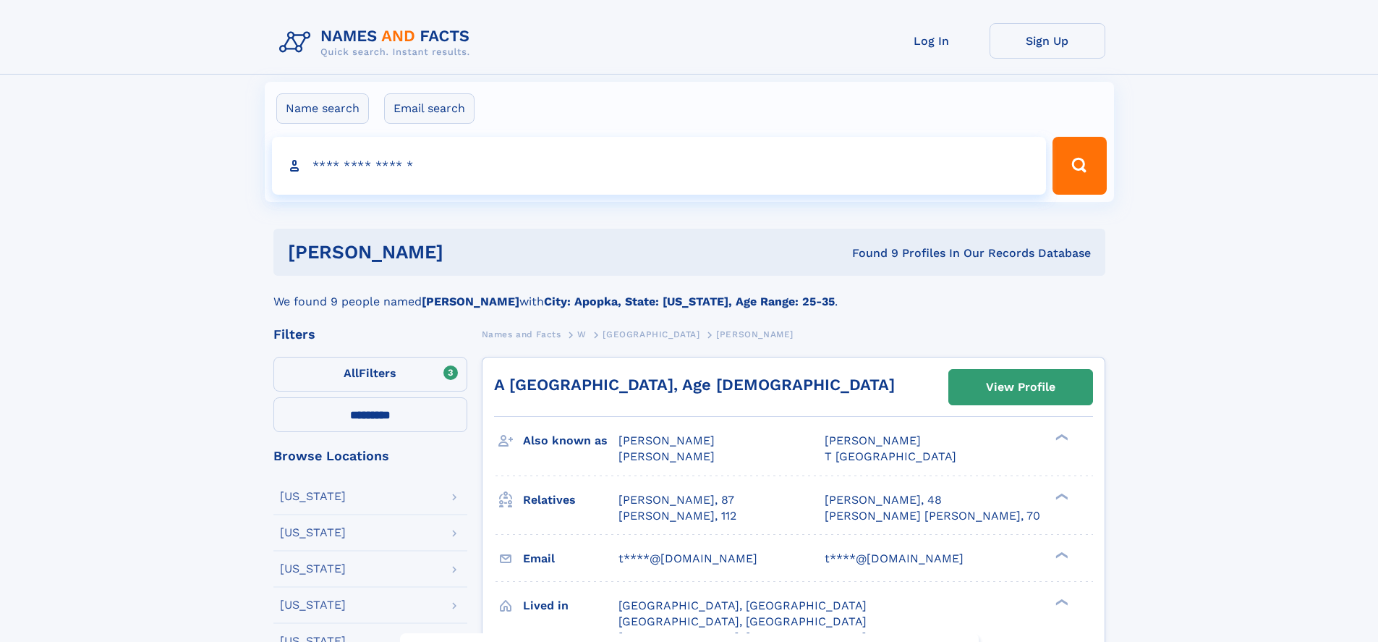 This screenshot has width=1378, height=642. Describe the element at coordinates (659, 166) in the screenshot. I see `input: search input` at that location.